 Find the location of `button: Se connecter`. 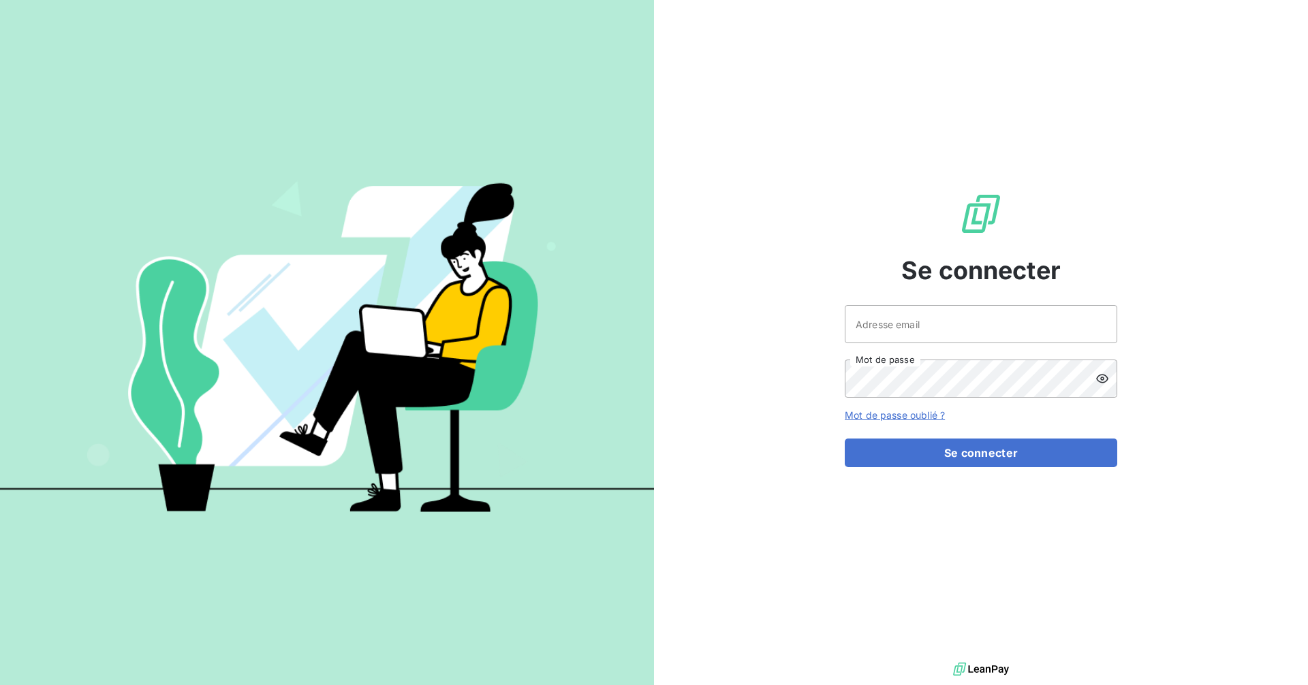

button: Se connecter is located at coordinates (981, 453).